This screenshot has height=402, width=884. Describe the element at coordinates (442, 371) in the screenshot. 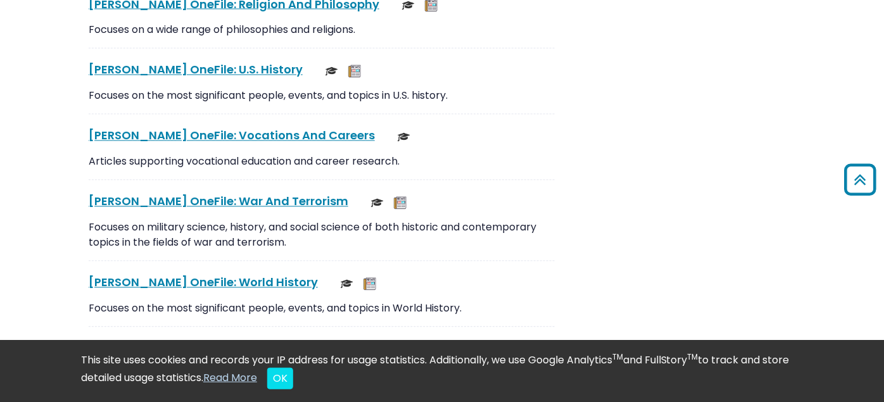

I see `div: This site uses cookies and records your IP address for usage statistics. Additionally, we use Goo...` at that location.